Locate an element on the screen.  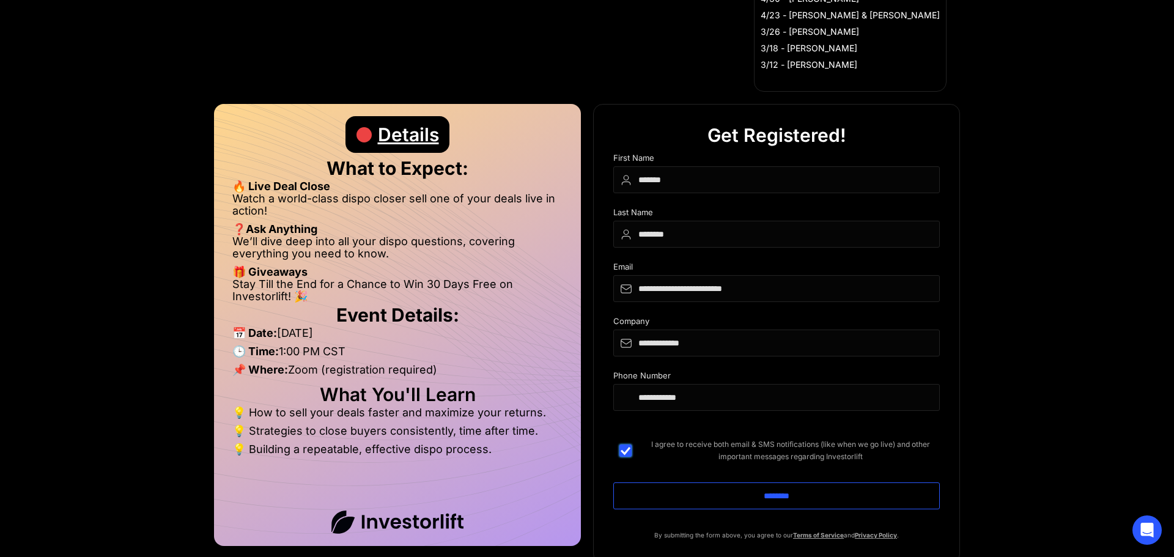
div: Email is located at coordinates (777, 268).